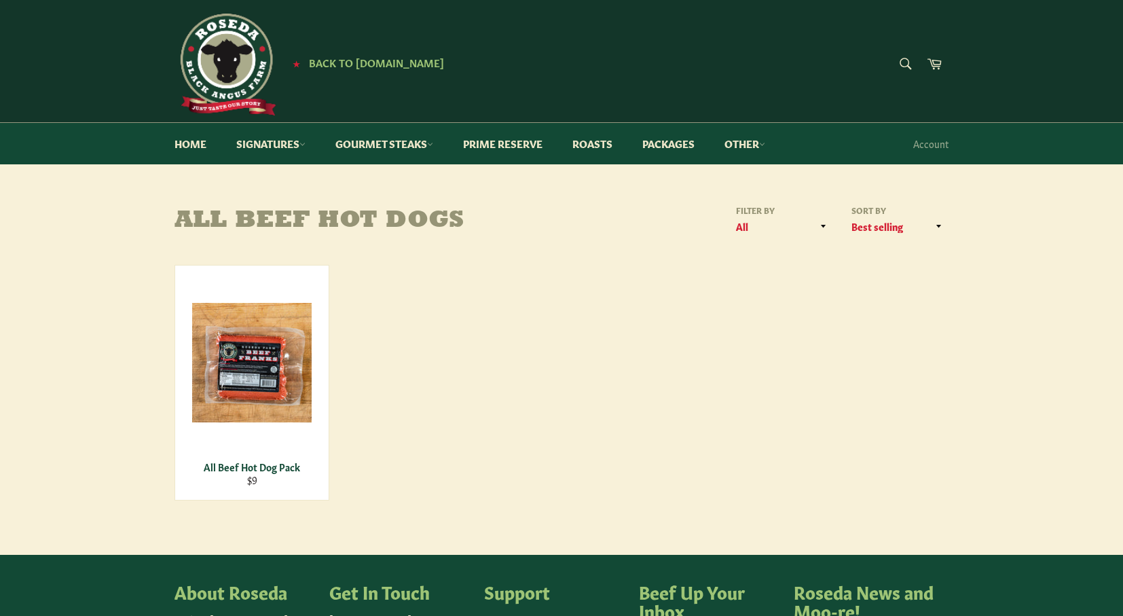 Image resolution: width=1123 pixels, height=616 pixels. I want to click on a: Other, so click(745, 143).